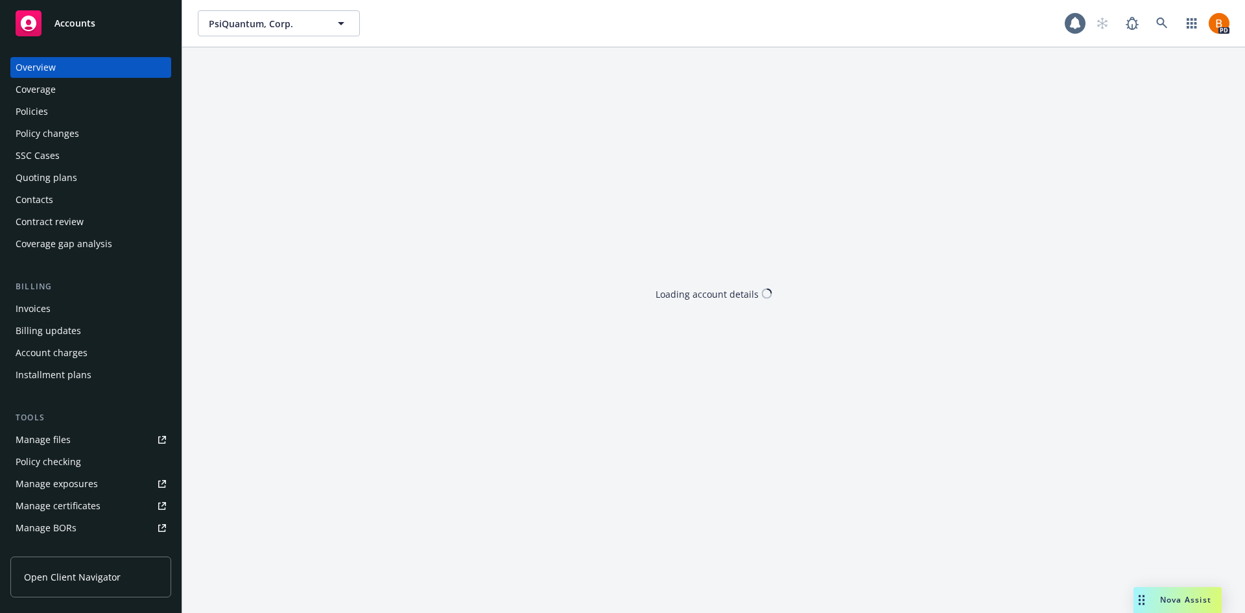  I want to click on div: Manage exposures, so click(56, 484).